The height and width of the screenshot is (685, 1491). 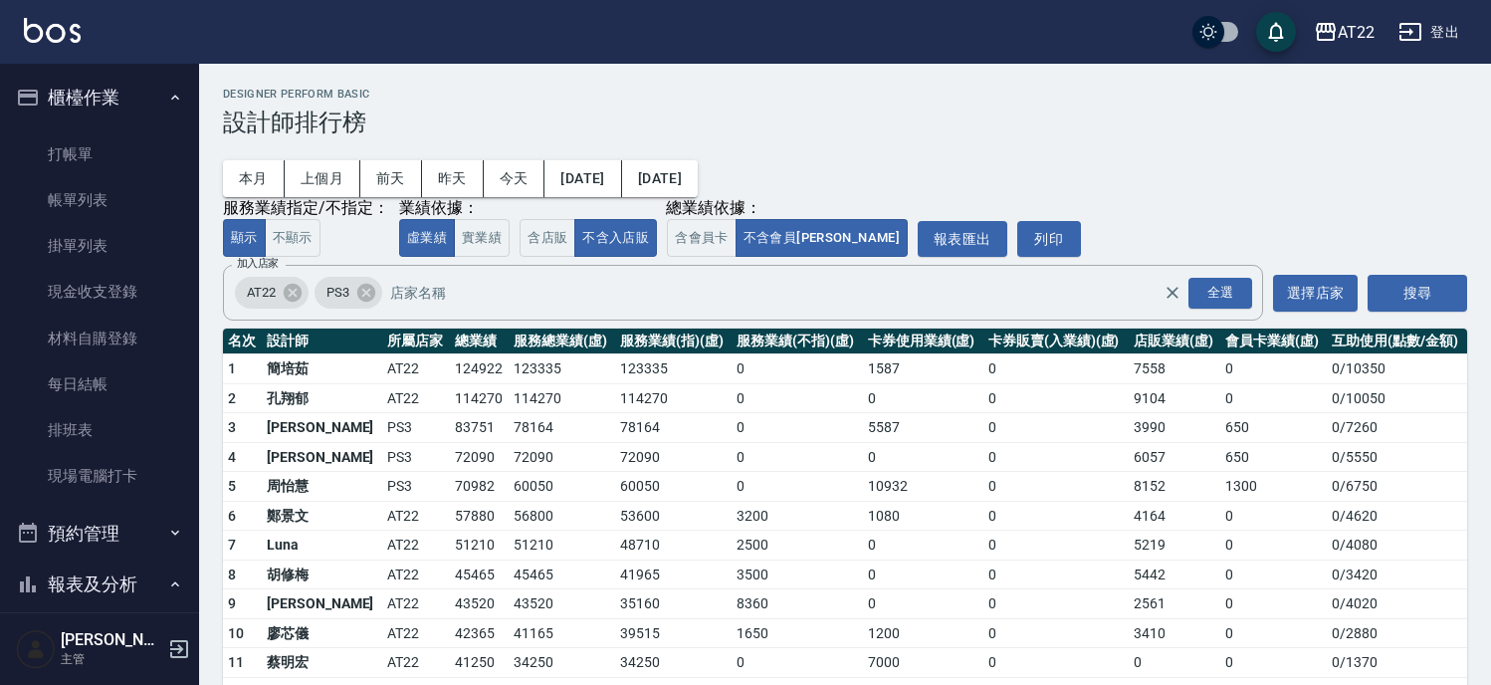 What do you see at coordinates (962, 239) in the screenshot?
I see `button: 報表匯出` at bounding box center [962, 239].